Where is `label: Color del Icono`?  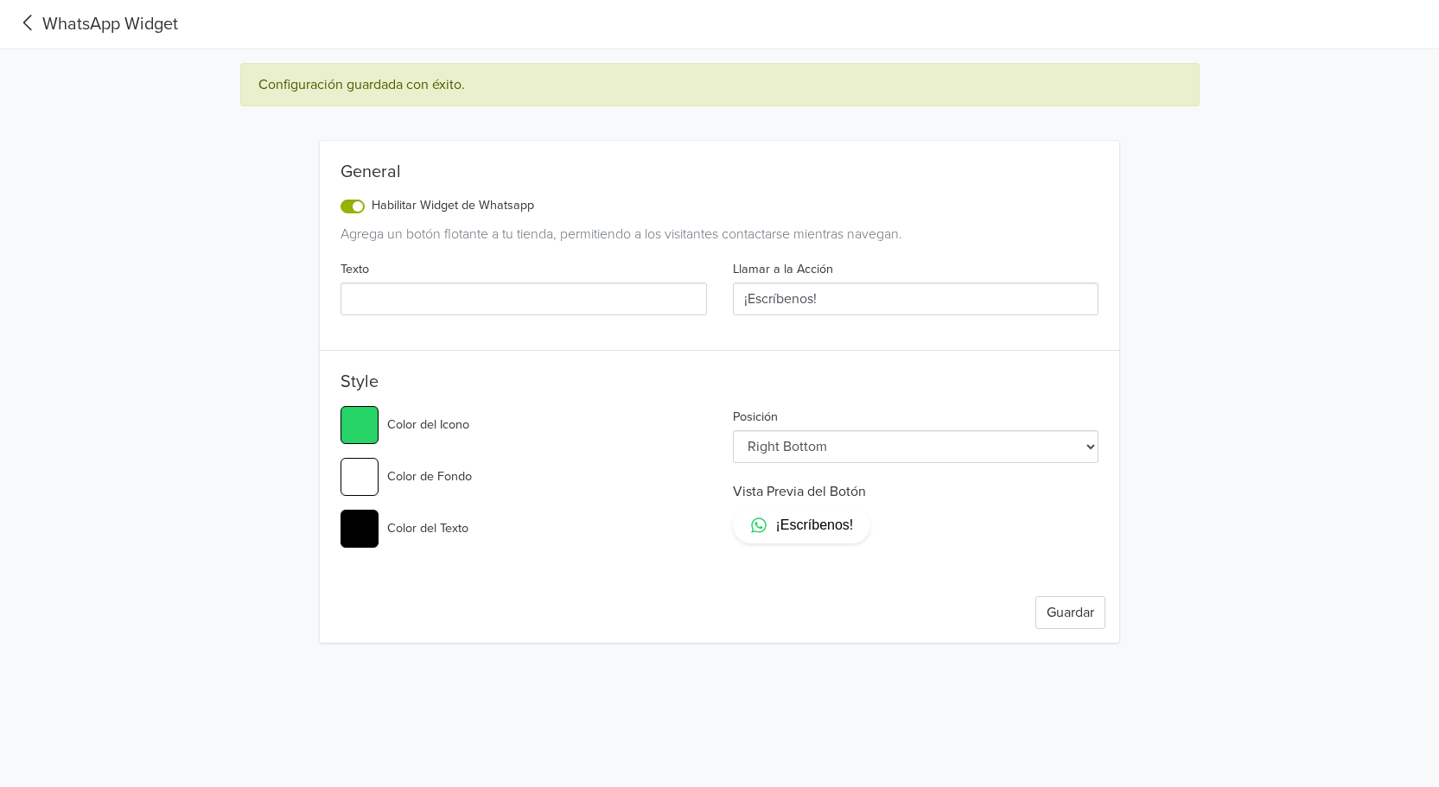
label: Color del Icono is located at coordinates (428, 425).